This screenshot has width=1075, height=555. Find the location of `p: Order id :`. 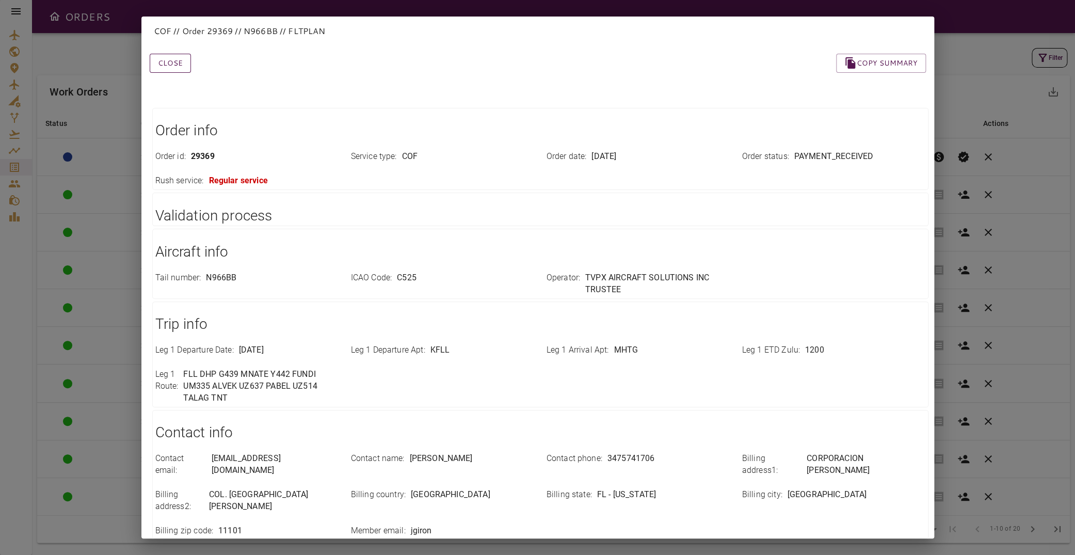

p: Order id : is located at coordinates (170, 156).